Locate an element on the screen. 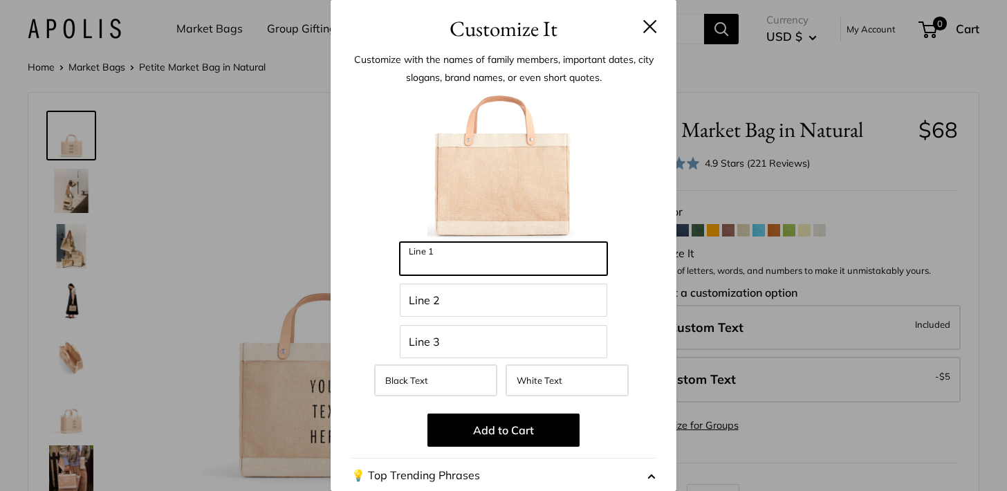 This screenshot has width=1007, height=491. span: Black Text is located at coordinates (406, 380).